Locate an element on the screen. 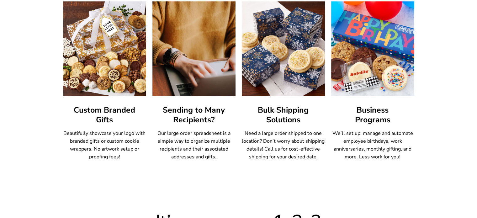 The image size is (477, 218). img: Bulk Shipping Solutions is located at coordinates (283, 49).